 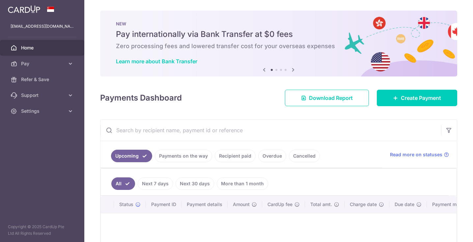 What do you see at coordinates (123, 183) in the screenshot?
I see `a: All` at bounding box center [123, 183].